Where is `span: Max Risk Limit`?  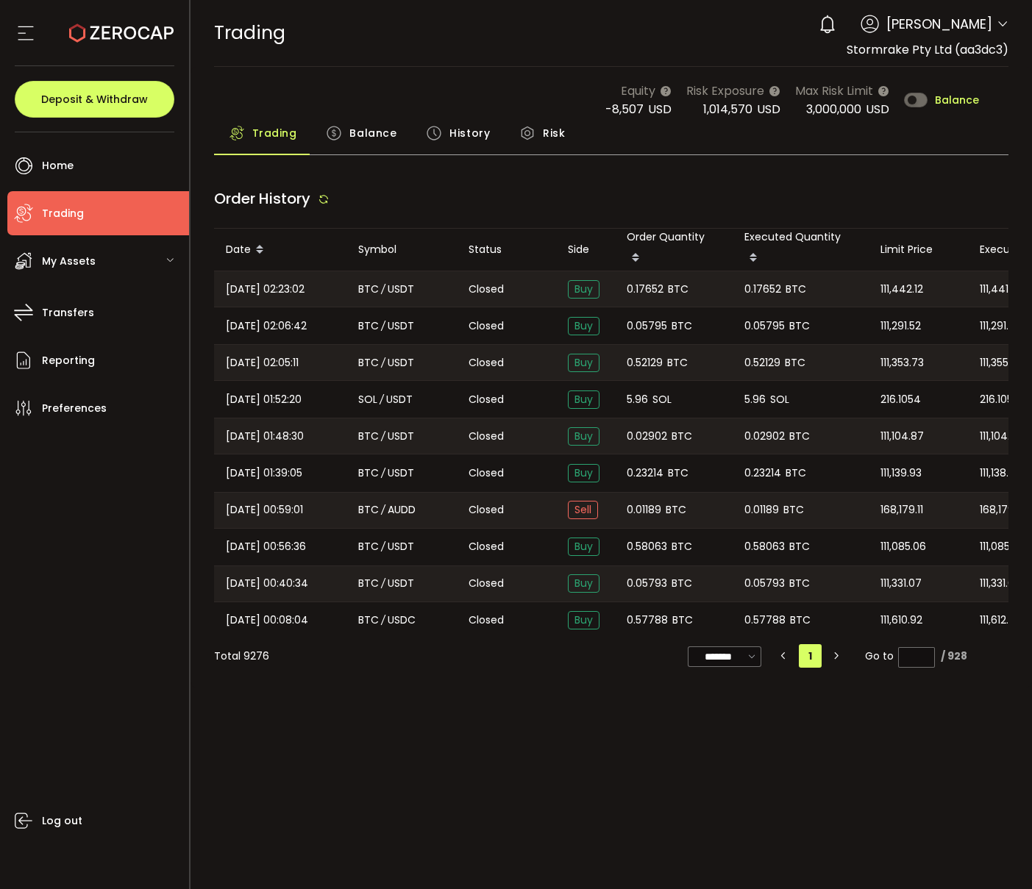
span: Max Risk Limit is located at coordinates (834, 90).